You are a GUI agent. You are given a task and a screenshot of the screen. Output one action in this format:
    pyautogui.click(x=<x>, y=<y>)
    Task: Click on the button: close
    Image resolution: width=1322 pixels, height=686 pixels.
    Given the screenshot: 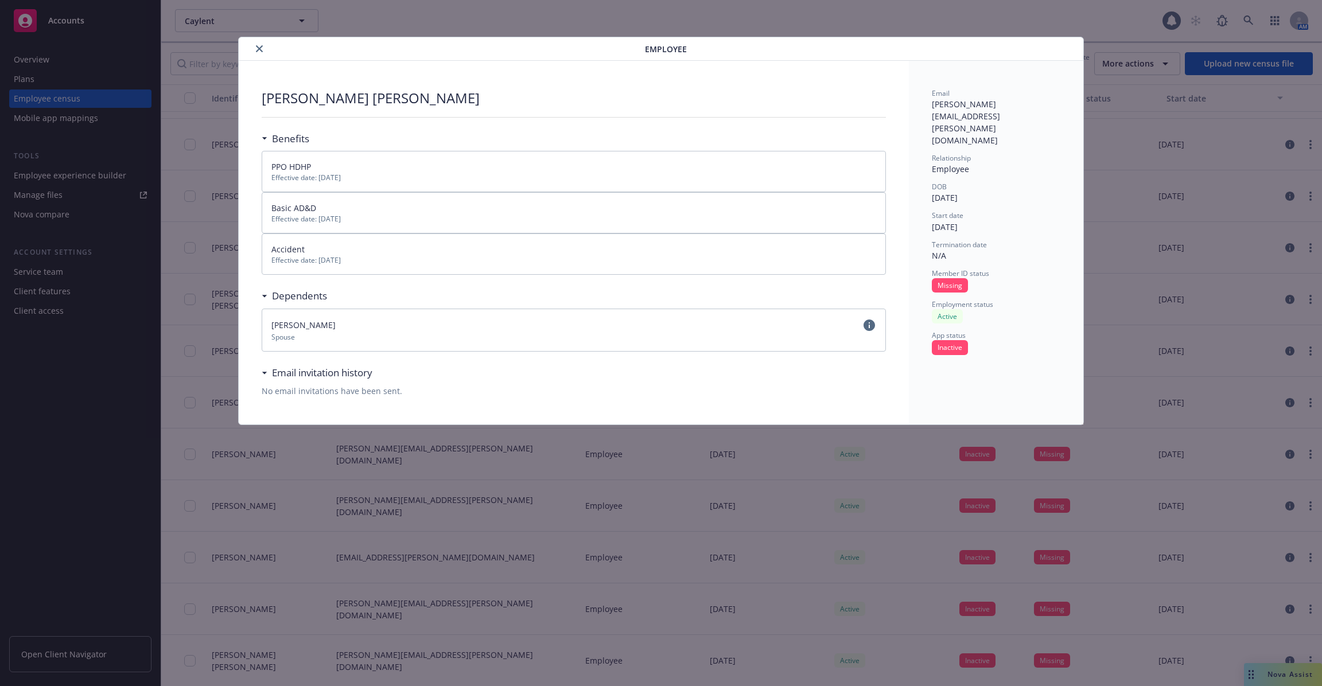 What is the action you would take?
    pyautogui.click(x=259, y=49)
    